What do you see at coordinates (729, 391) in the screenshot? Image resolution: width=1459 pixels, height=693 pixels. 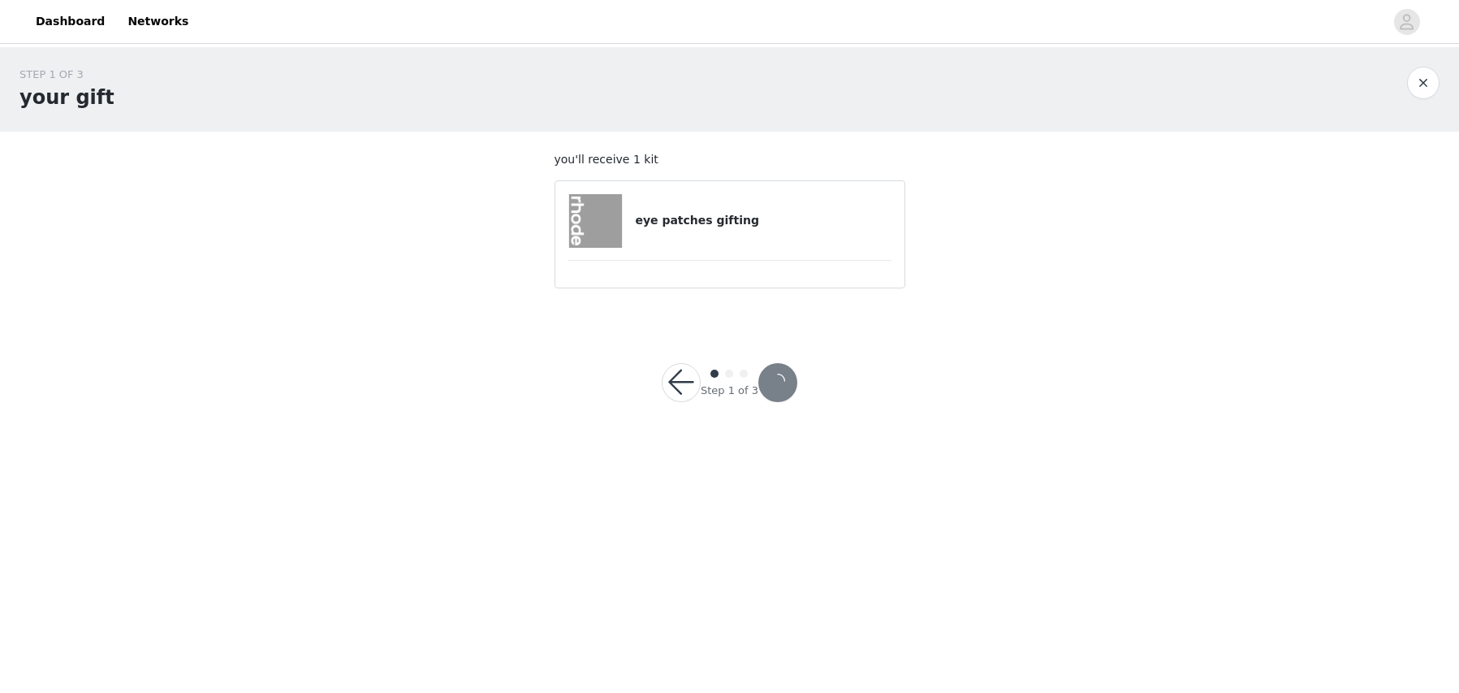 I see `div: Step 1 of 3` at bounding box center [729, 391].